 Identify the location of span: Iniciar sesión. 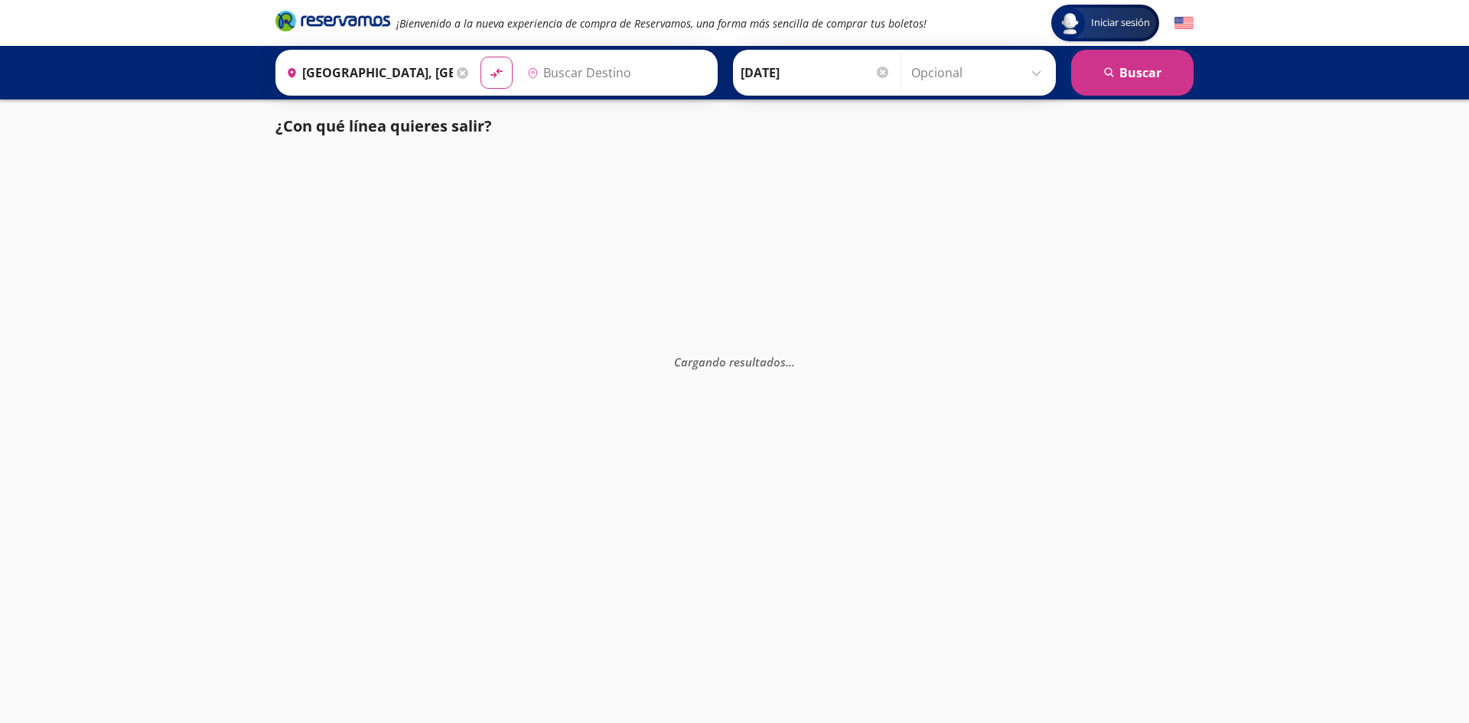
(1120, 23).